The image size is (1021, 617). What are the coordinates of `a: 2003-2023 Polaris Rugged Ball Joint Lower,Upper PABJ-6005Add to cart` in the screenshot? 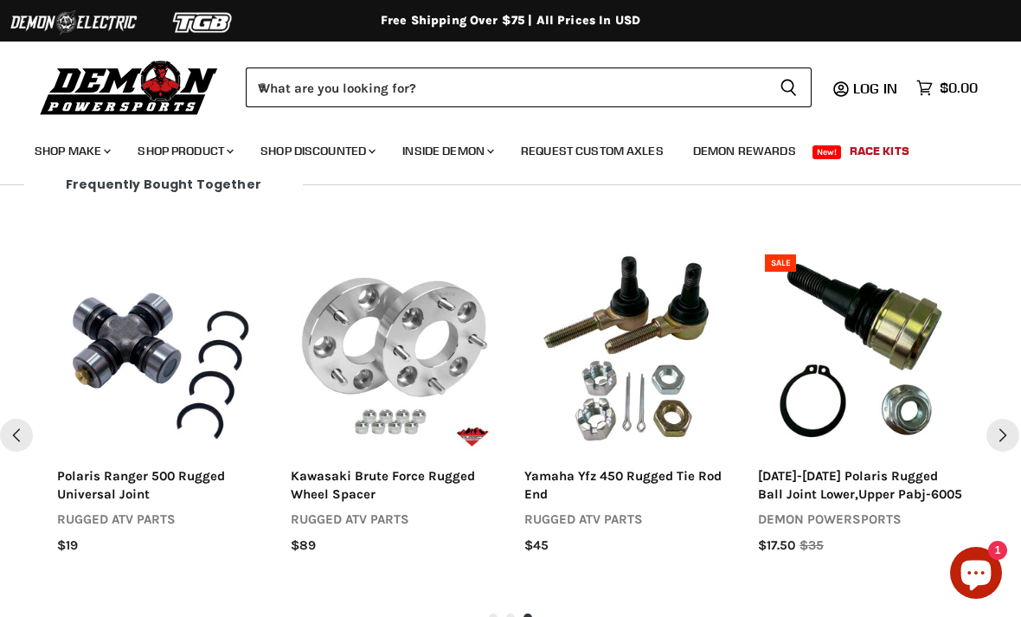 It's located at (861, 351).